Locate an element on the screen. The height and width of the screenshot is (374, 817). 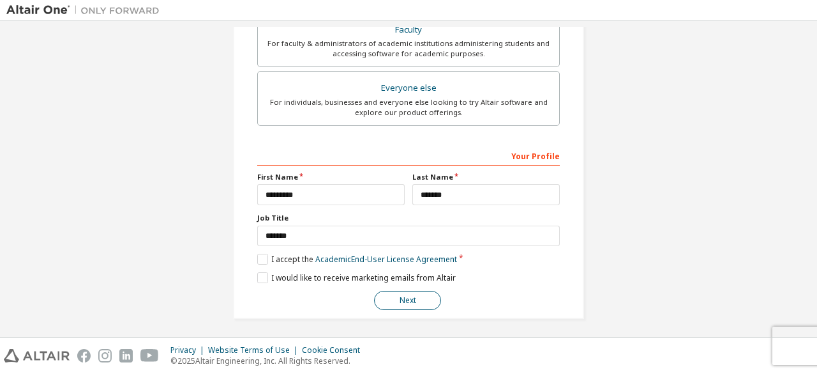
img: altair_logo.svg is located at coordinates (36, 355).